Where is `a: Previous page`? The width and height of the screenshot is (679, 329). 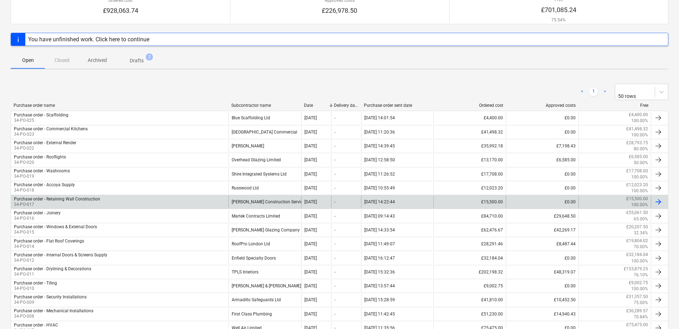
a: Previous page is located at coordinates (582, 92).